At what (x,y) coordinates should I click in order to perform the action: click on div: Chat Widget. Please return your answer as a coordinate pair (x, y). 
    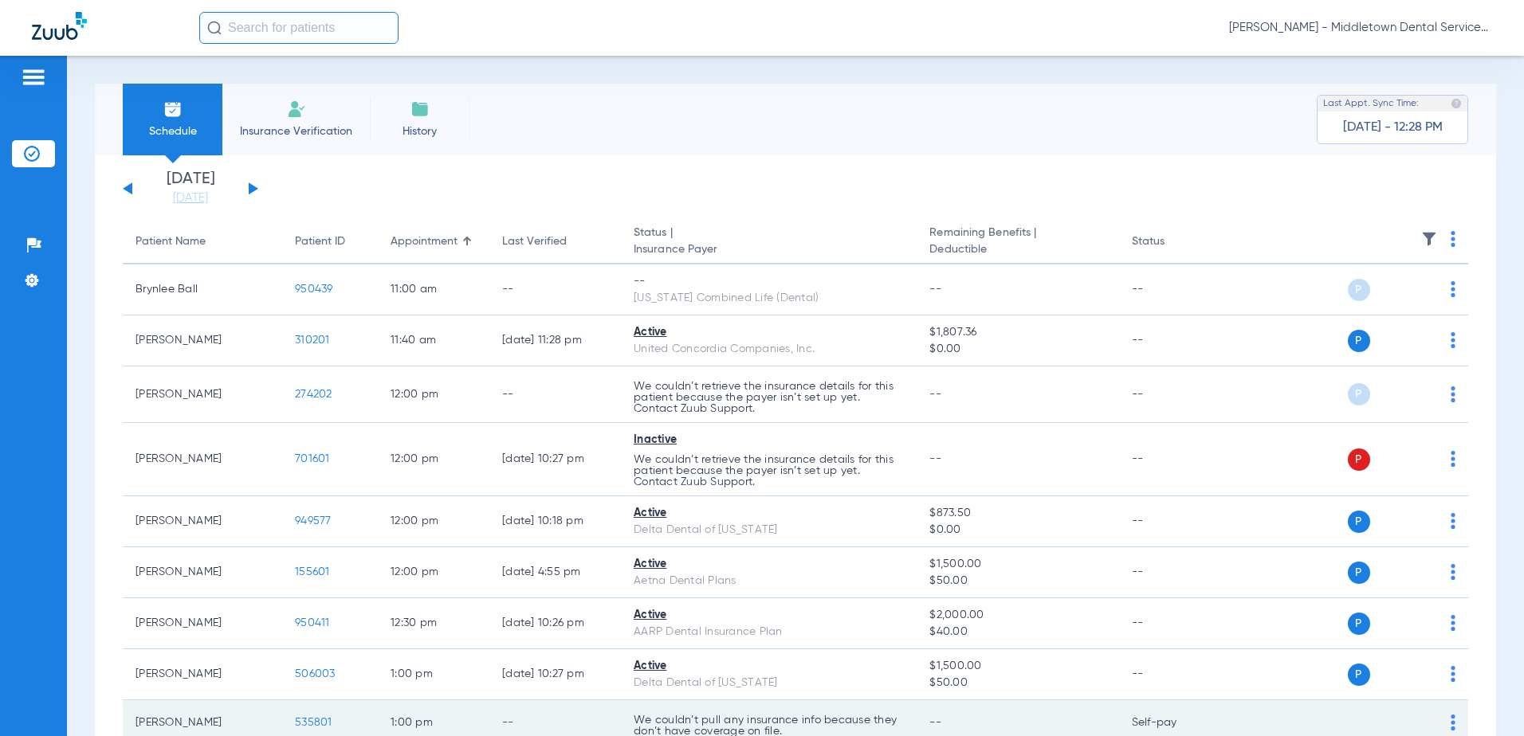
    Looking at the image, I should click on (1484, 698).